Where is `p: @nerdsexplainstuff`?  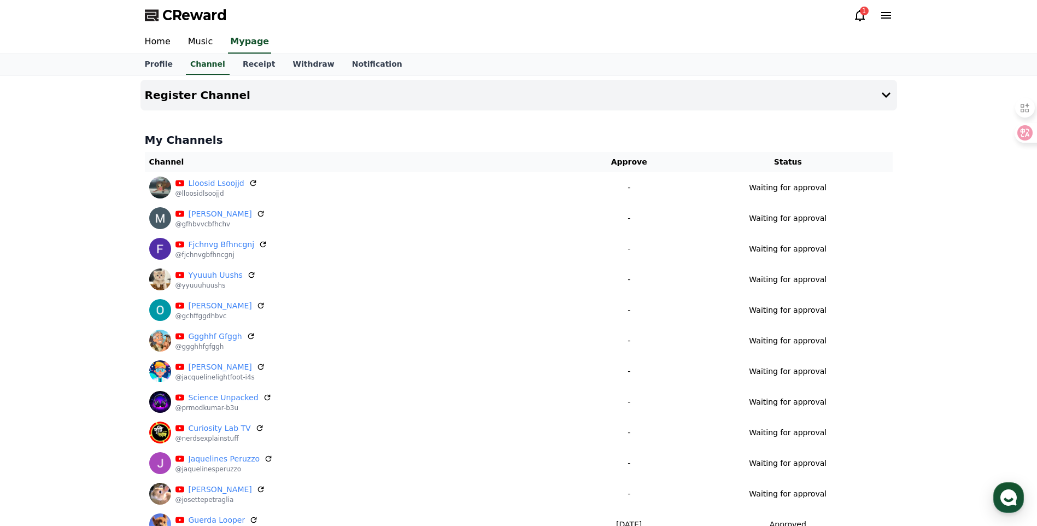
p: @nerdsexplainstuff is located at coordinates (220, 438).